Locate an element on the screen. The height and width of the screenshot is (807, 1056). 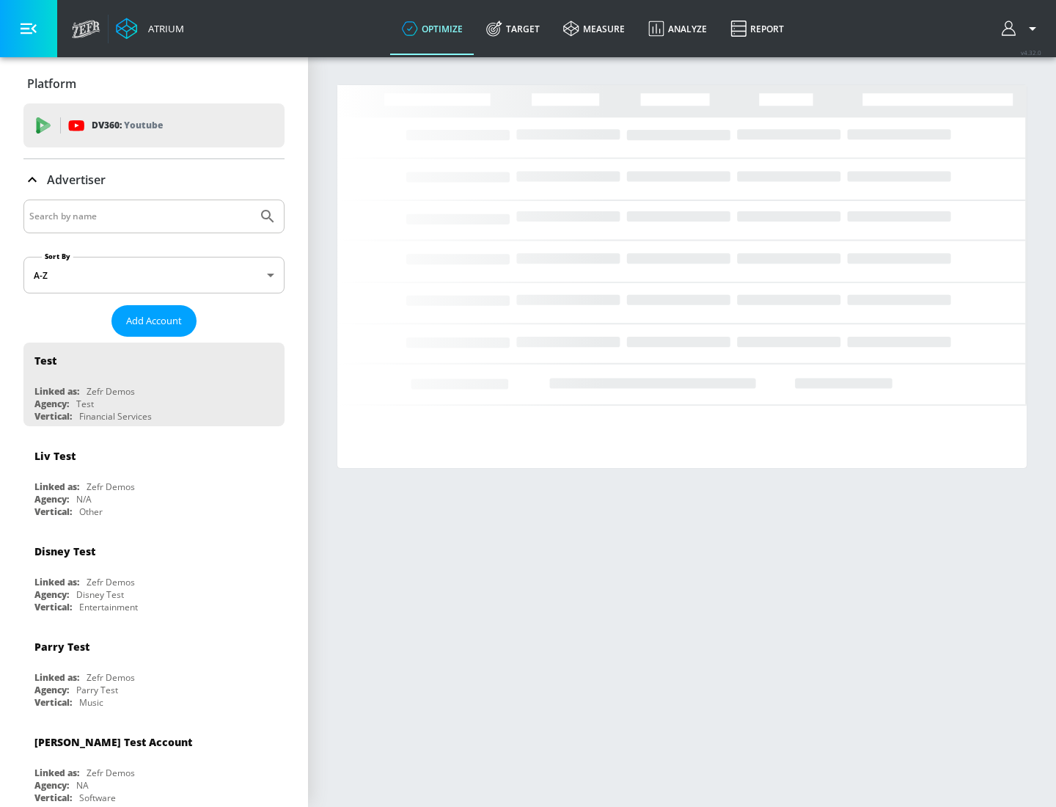
div: Advertiser is located at coordinates (154, 180).